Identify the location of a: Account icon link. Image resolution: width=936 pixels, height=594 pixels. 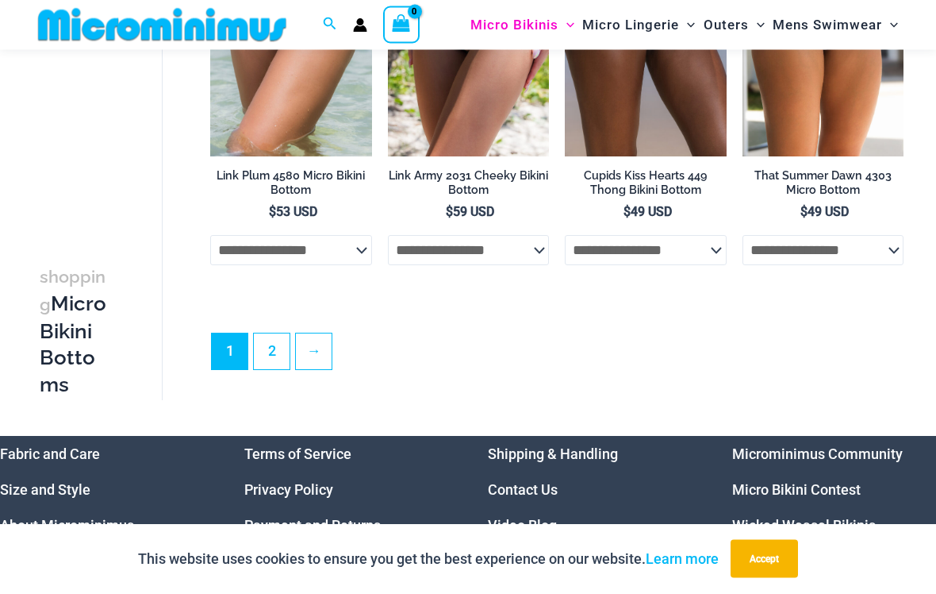
(360, 25).